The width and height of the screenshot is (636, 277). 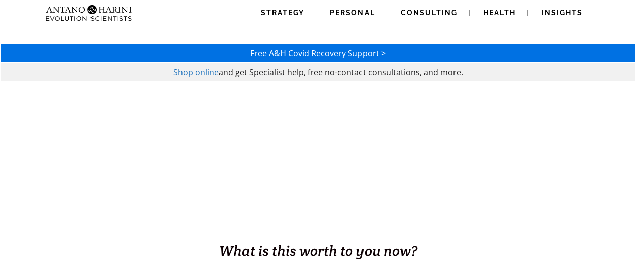 What do you see at coordinates (283, 13) in the screenshot?
I see `span: Strategy` at bounding box center [283, 13].